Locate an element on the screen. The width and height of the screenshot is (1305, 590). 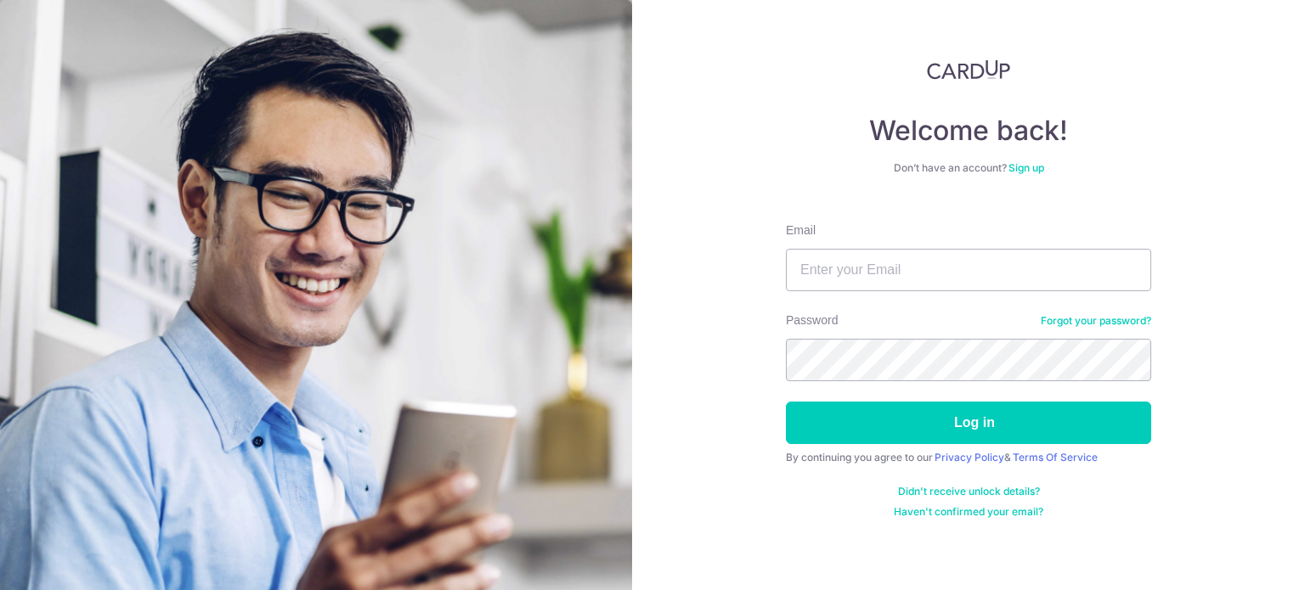
a: Sign up is located at coordinates (1026, 167).